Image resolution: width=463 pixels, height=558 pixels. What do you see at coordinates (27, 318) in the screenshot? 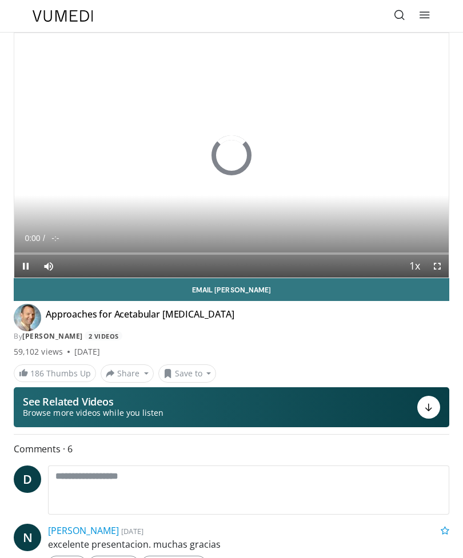
I see `img: Avatar` at bounding box center [27, 318].